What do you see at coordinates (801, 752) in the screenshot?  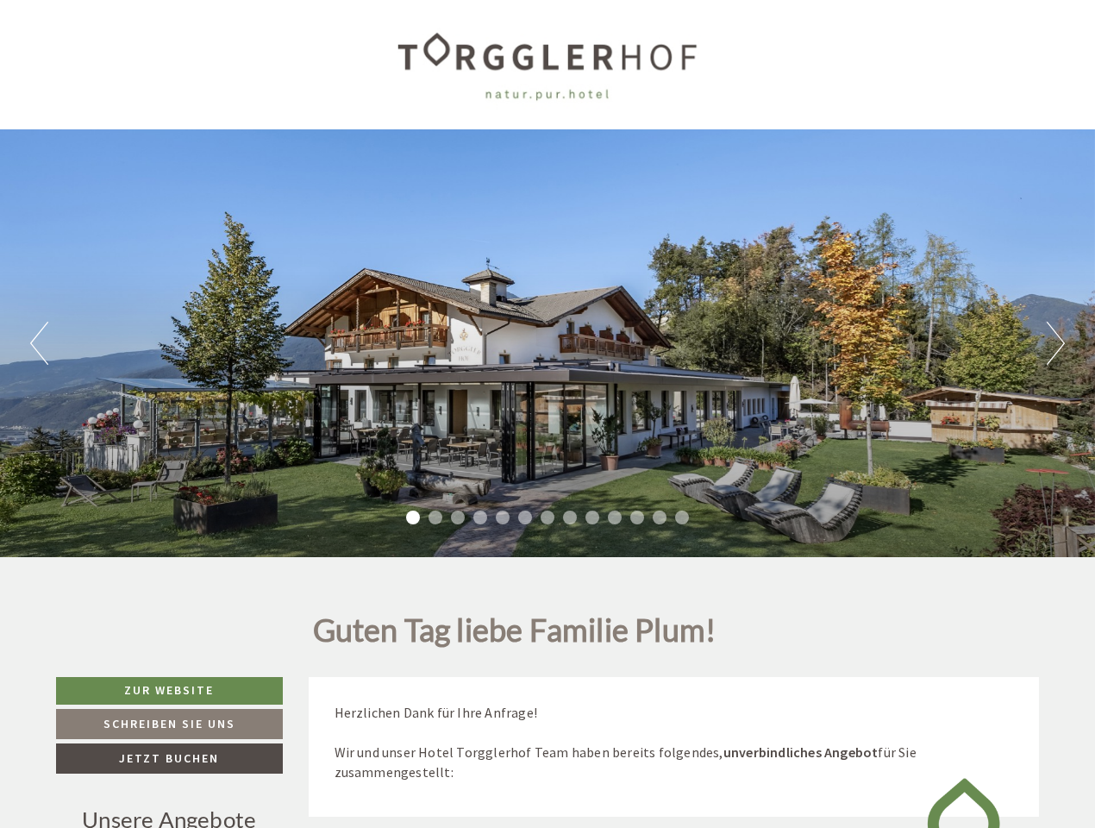 I see `strong: unverbindliches Angebot` at bounding box center [801, 752].